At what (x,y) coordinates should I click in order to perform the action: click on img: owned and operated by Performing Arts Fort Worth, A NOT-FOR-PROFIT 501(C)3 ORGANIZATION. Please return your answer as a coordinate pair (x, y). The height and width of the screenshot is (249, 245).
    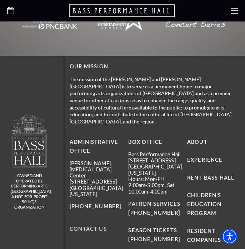
    Looking at the image, I should click on (29, 141).